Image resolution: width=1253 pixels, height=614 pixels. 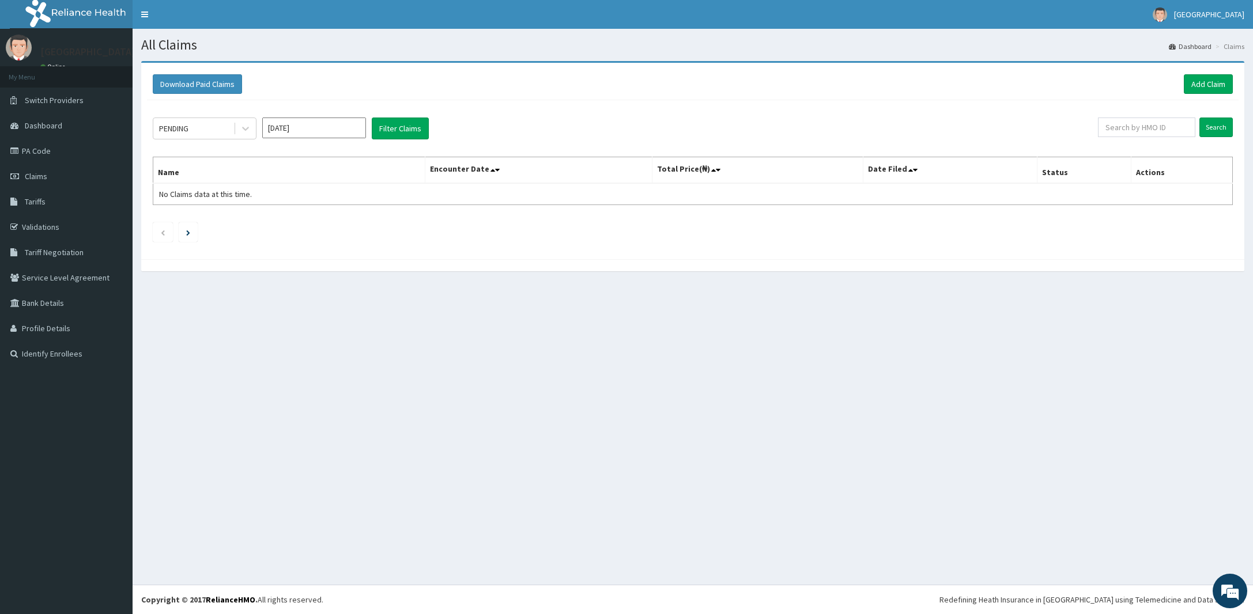 I want to click on input: Select Month and Year, so click(x=314, y=128).